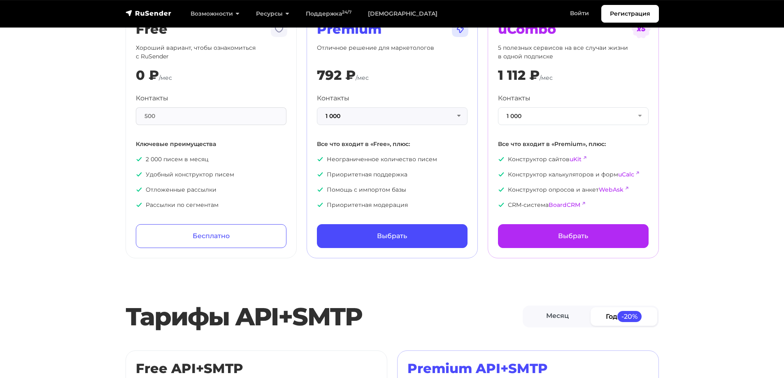  Describe the element at coordinates (630, 317) in the screenshot. I see `span: -20%` at that location.